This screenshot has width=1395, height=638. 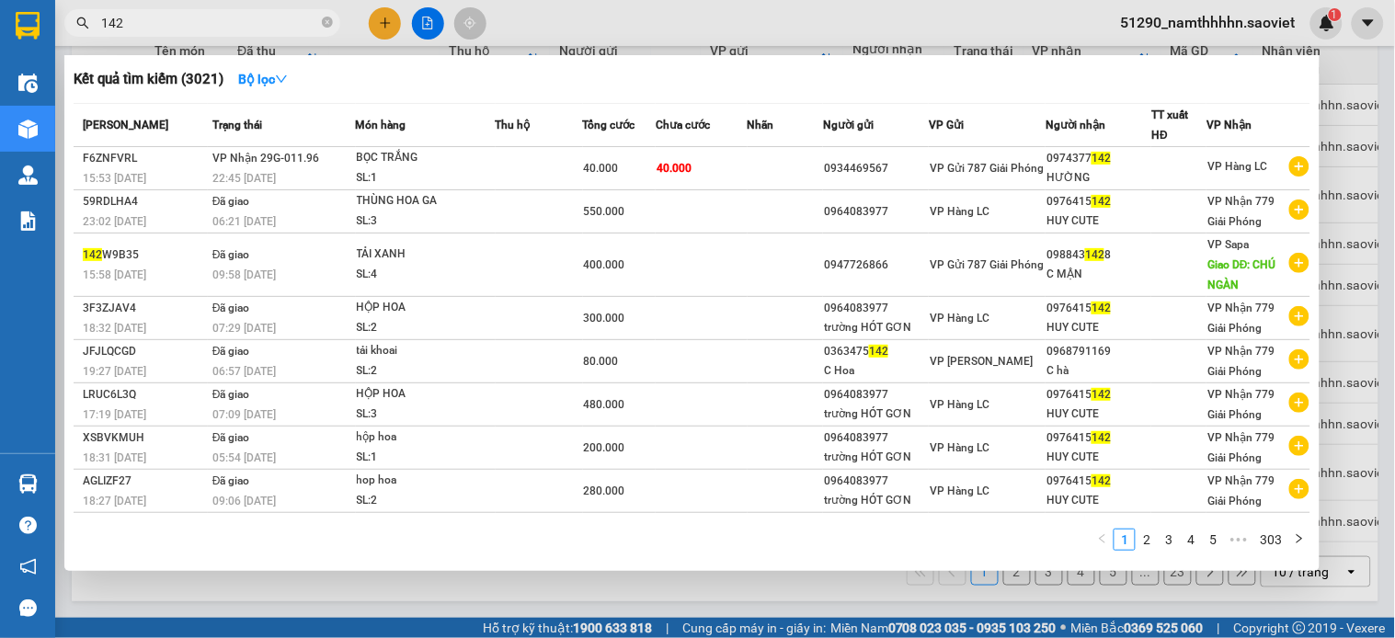 What do you see at coordinates (83, 23) in the screenshot?
I see `span: search` at bounding box center [83, 23].